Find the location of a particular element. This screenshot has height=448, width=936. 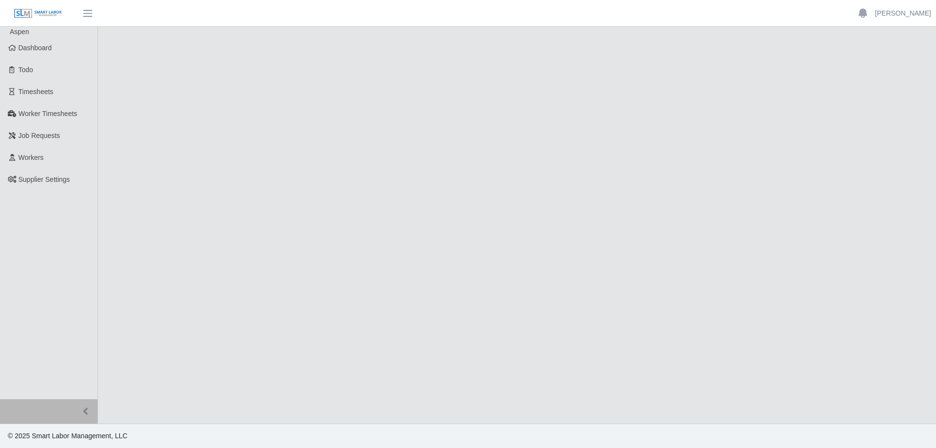

img: SLM Logo is located at coordinates (38, 14).